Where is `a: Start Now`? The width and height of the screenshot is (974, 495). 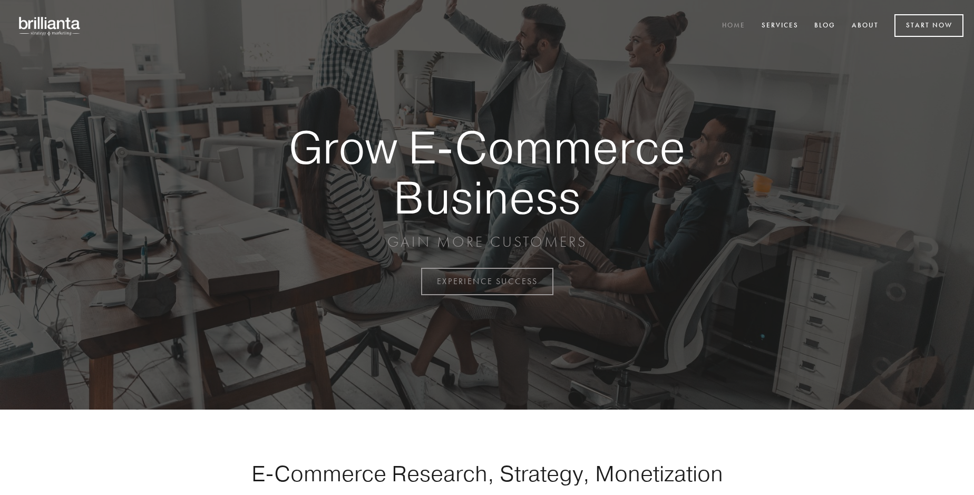 a: Start Now is located at coordinates (928, 25).